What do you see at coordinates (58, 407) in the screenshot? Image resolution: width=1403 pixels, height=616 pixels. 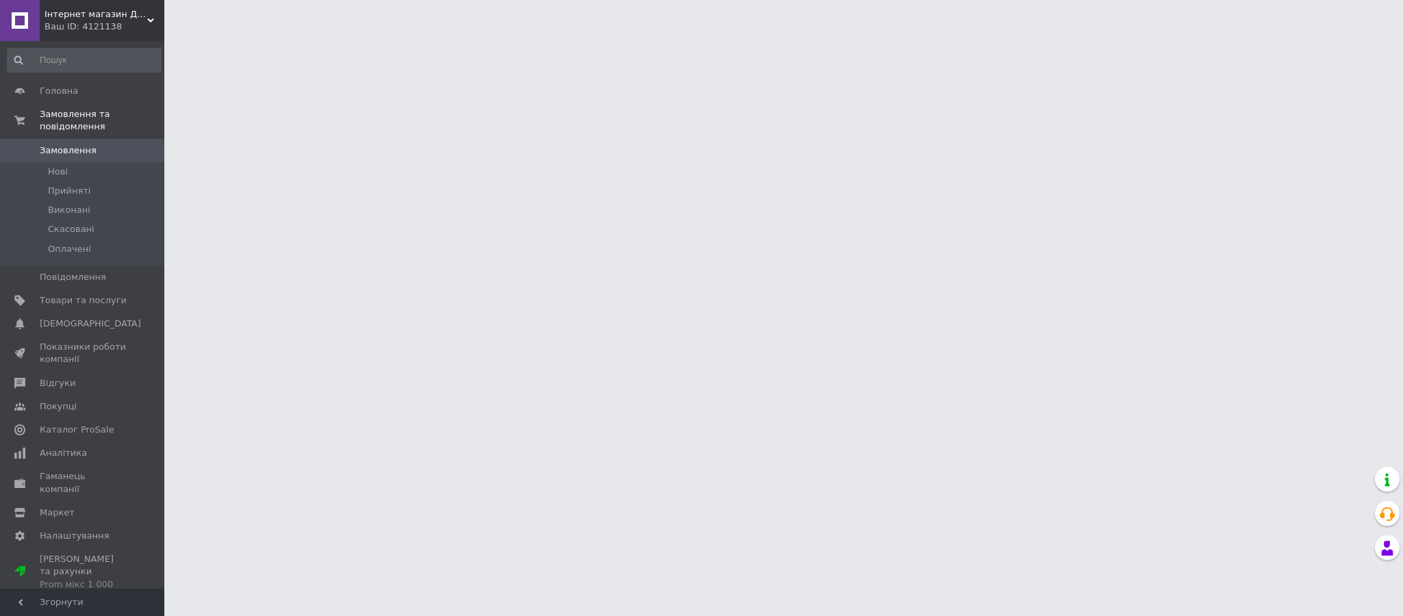 I see `span: Покупці` at bounding box center [58, 407].